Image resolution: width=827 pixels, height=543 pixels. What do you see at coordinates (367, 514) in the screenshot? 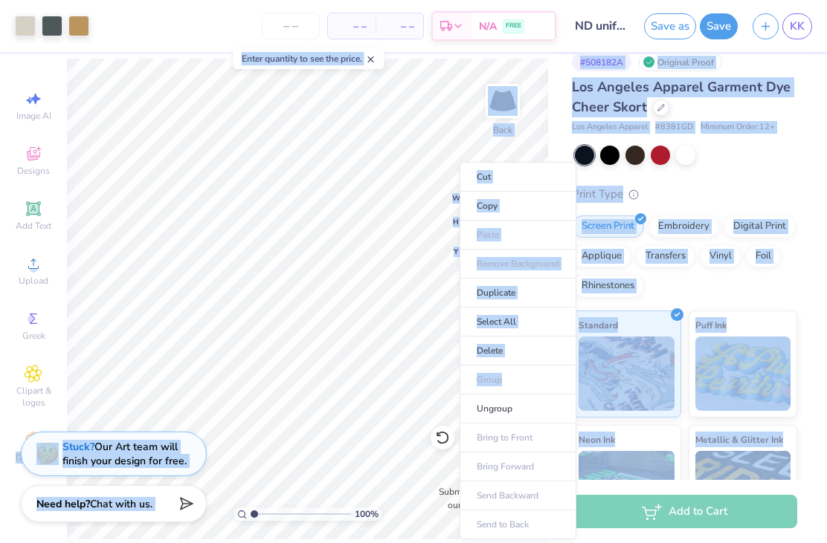
I see `span: 100 %` at bounding box center [367, 514].